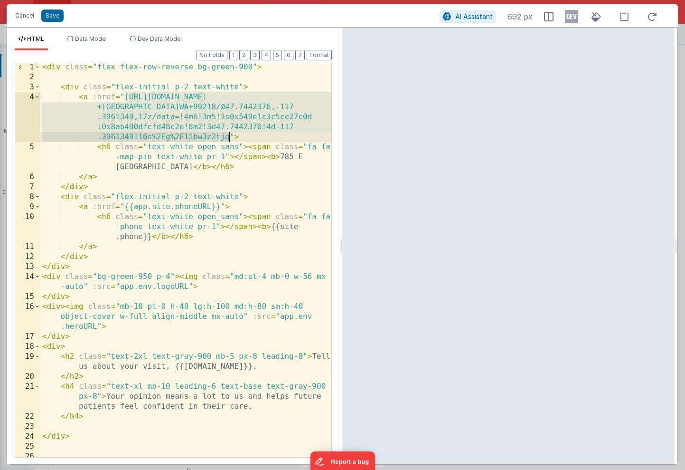 This screenshot has width=685, height=470. I want to click on div: 3, so click(28, 87).